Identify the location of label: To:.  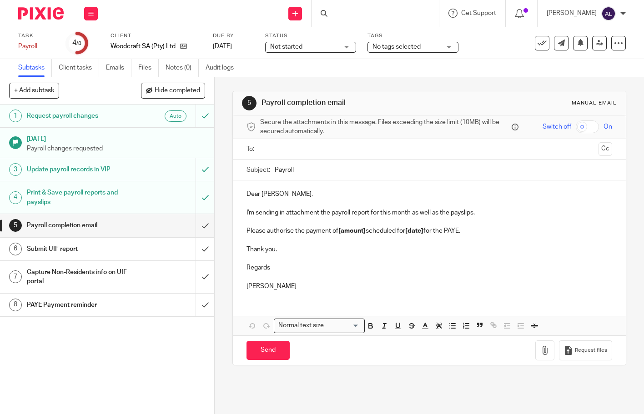
(251, 149).